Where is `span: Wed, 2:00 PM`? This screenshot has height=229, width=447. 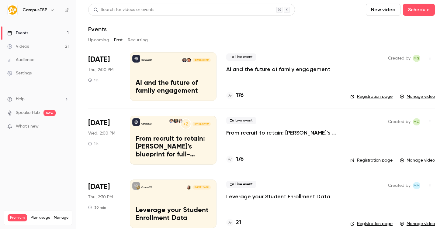 span: Wed, 2:00 PM is located at coordinates (102, 133).